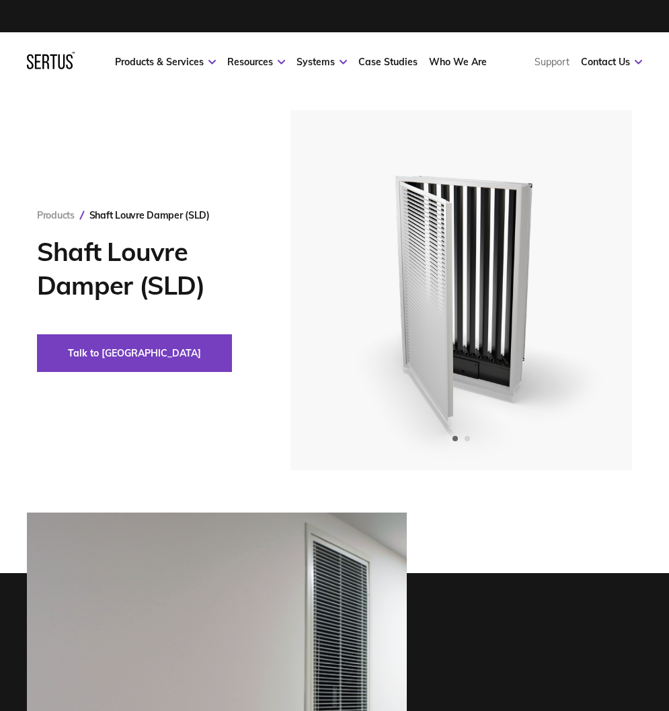 This screenshot has width=669, height=711. I want to click on a: Who We Are, so click(458, 62).